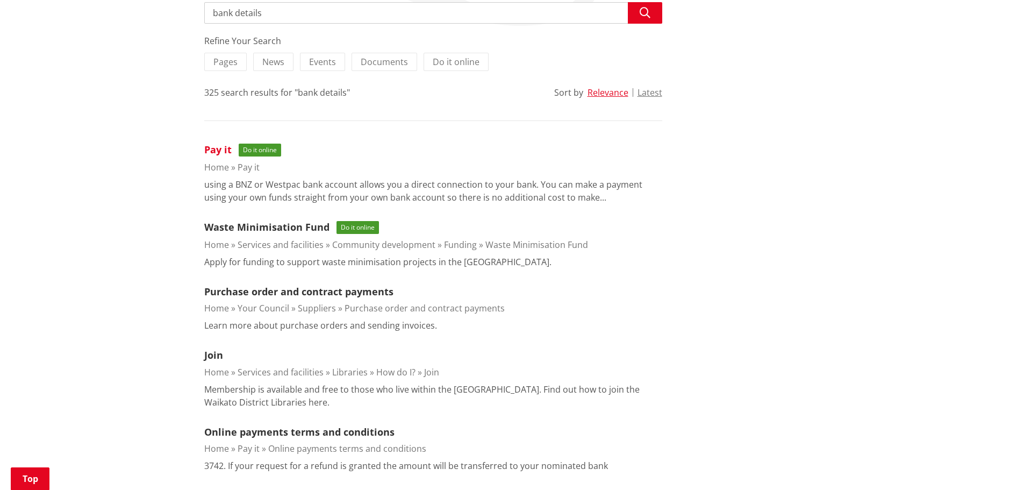  Describe the element at coordinates (433, 13) in the screenshot. I see `input: Search input` at that location.